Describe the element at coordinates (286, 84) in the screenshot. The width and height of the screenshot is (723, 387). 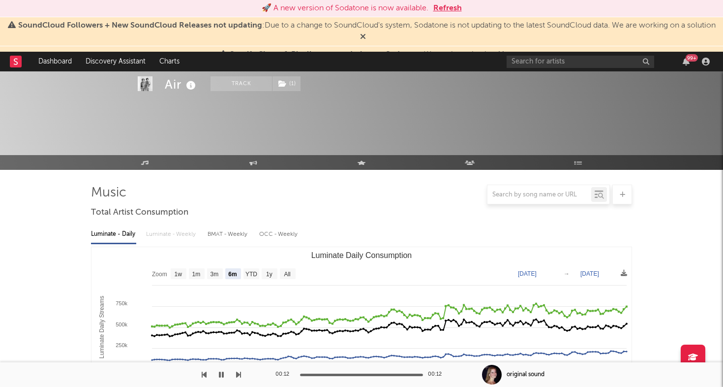
I see `span: ( 1 )` at that location.